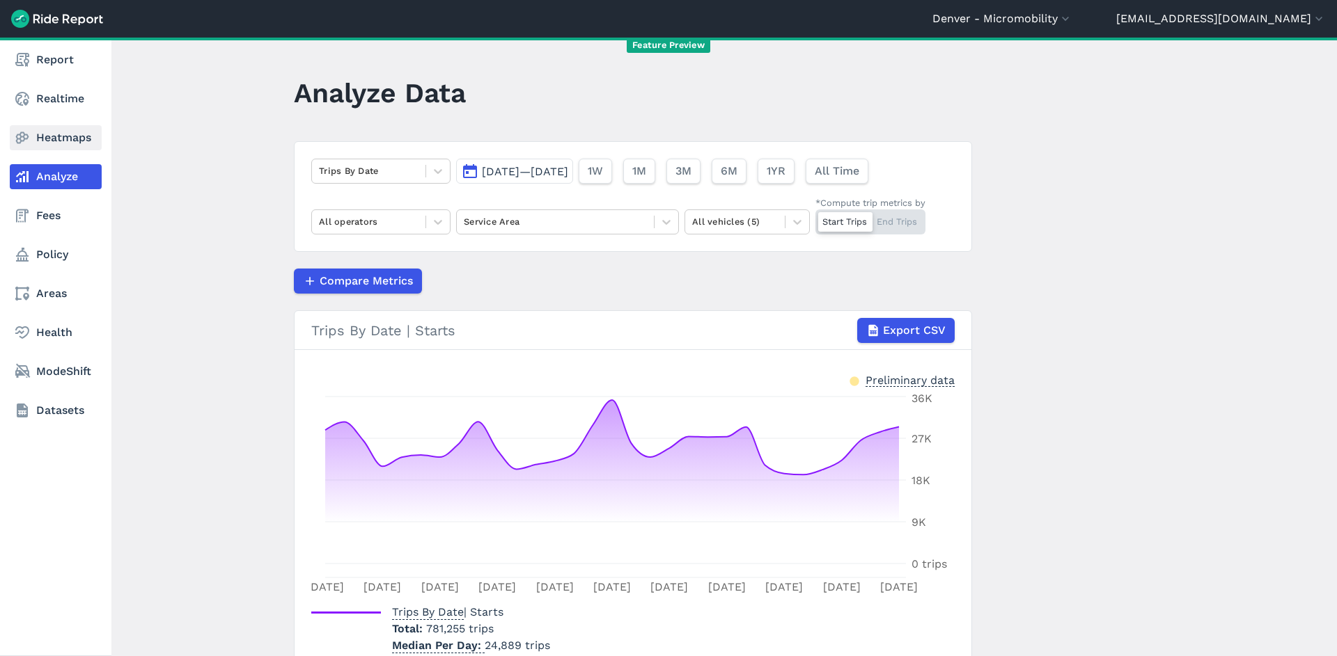 Image resolution: width=1337 pixels, height=656 pixels. What do you see at coordinates (56, 294) in the screenshot?
I see `a: Areas` at bounding box center [56, 294].